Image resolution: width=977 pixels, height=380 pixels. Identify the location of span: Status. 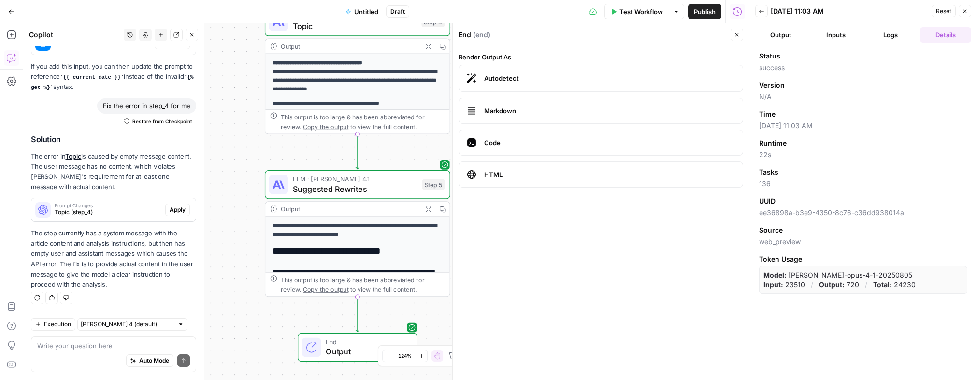
(769, 56).